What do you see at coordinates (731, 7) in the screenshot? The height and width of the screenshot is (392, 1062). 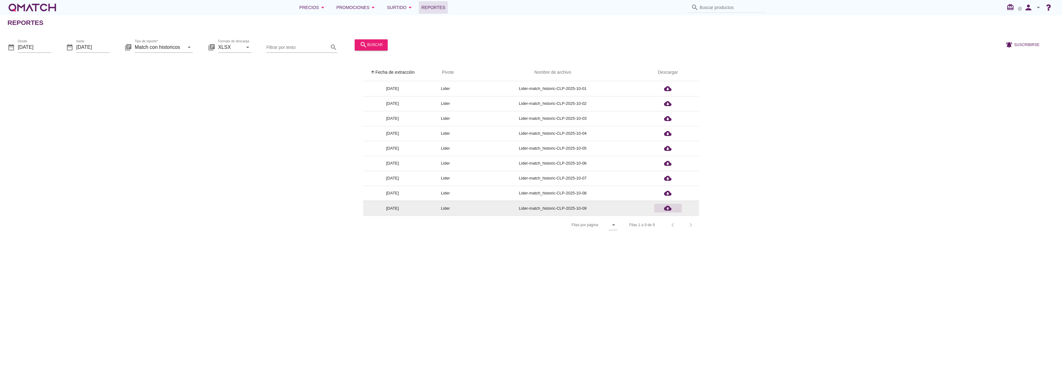 I see `input: Buscar productos` at bounding box center [731, 7].